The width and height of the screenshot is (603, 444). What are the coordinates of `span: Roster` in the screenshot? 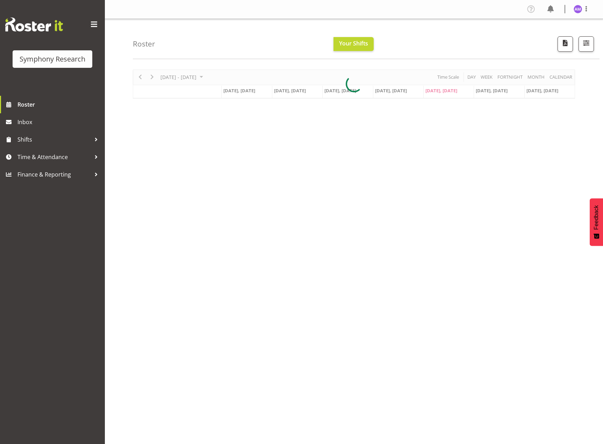 It's located at (59, 104).